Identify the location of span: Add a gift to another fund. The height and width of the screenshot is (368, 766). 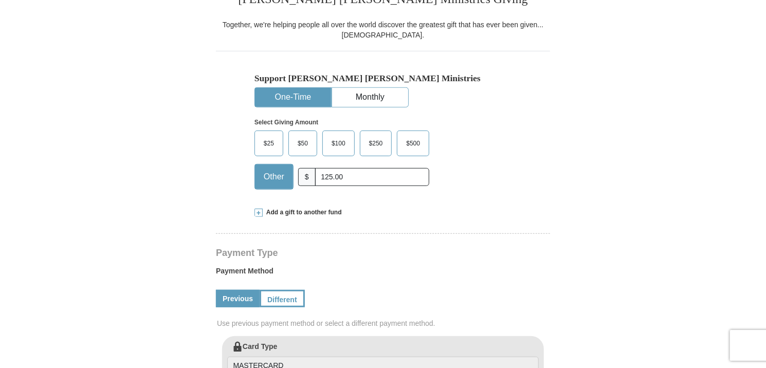
(302, 212).